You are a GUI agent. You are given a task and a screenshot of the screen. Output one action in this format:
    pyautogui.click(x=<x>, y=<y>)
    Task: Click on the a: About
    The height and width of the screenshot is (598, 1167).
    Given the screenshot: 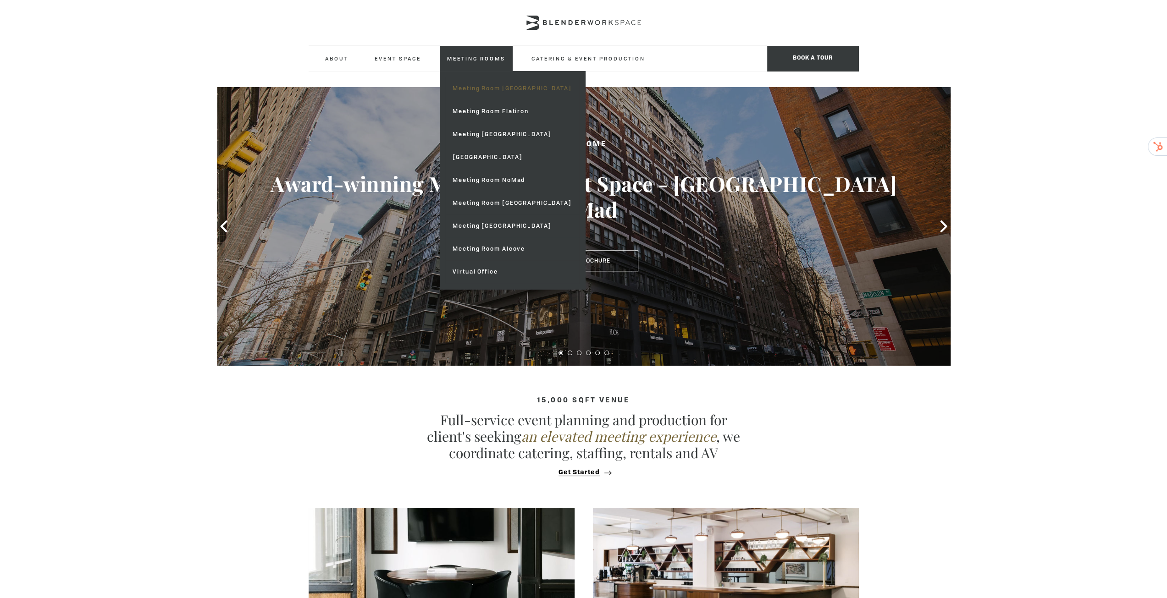 What is the action you would take?
    pyautogui.click(x=337, y=58)
    